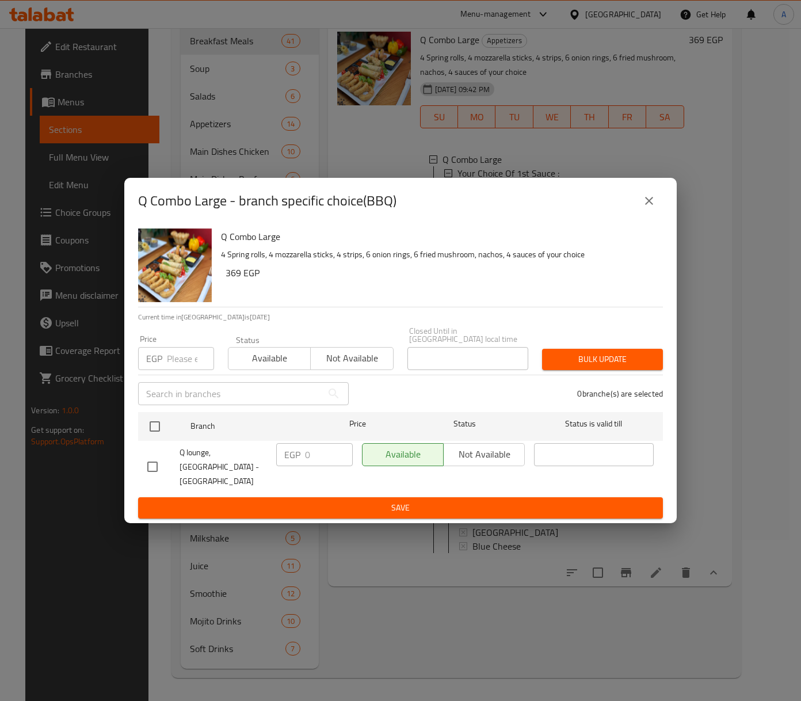  Describe the element at coordinates (594, 423) in the screenshot. I see `span: Status is valid till` at that location.